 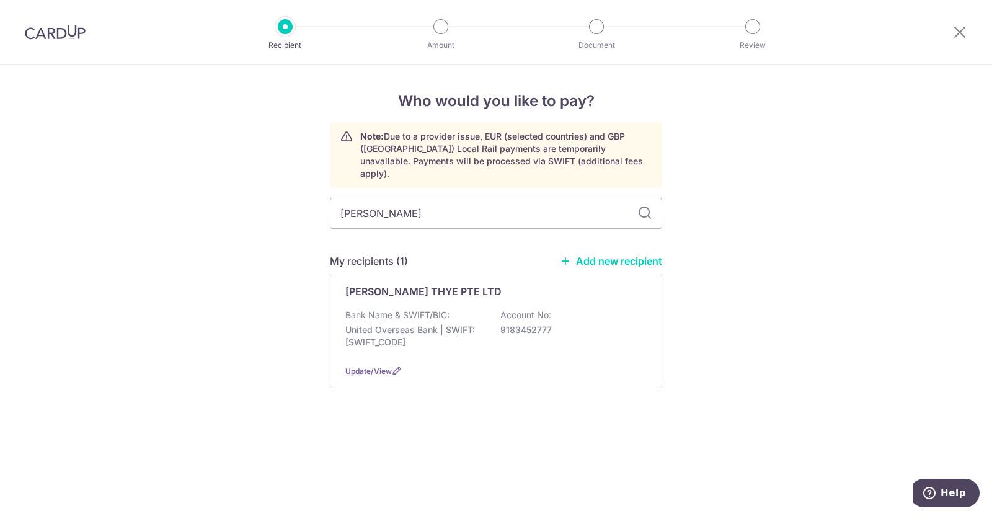 What do you see at coordinates (496, 101) in the screenshot?
I see `h4: Who would you like to pay?` at bounding box center [496, 101].